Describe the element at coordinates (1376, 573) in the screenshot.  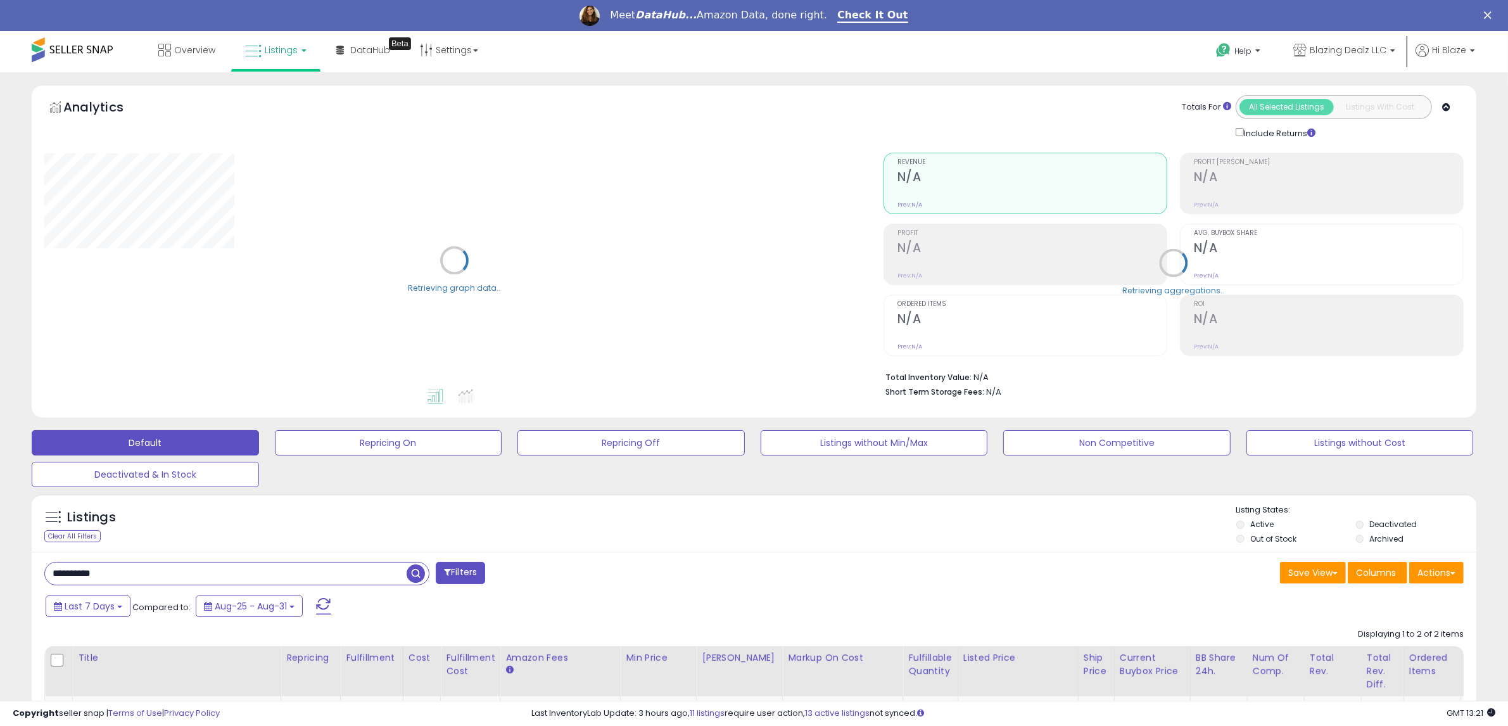
I see `span: Columns` at that location.